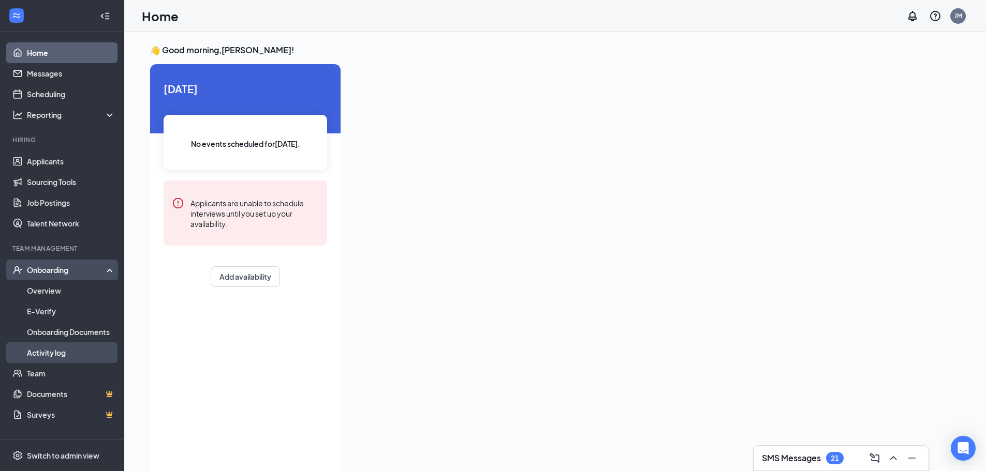  Describe the element at coordinates (912, 16) in the screenshot. I see `svg: Notifications` at that location.